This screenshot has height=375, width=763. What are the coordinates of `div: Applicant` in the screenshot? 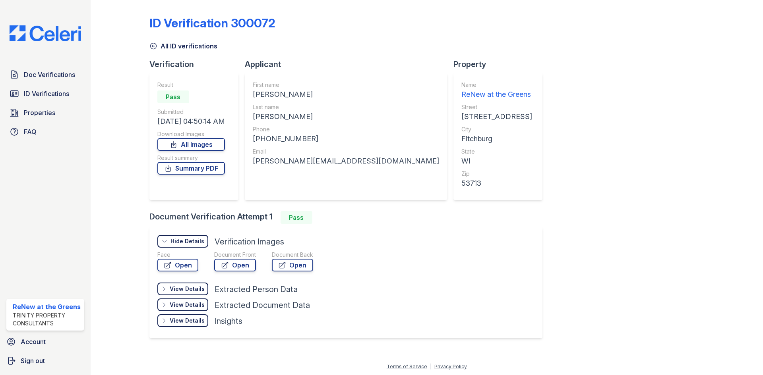 It's located at (349, 64).